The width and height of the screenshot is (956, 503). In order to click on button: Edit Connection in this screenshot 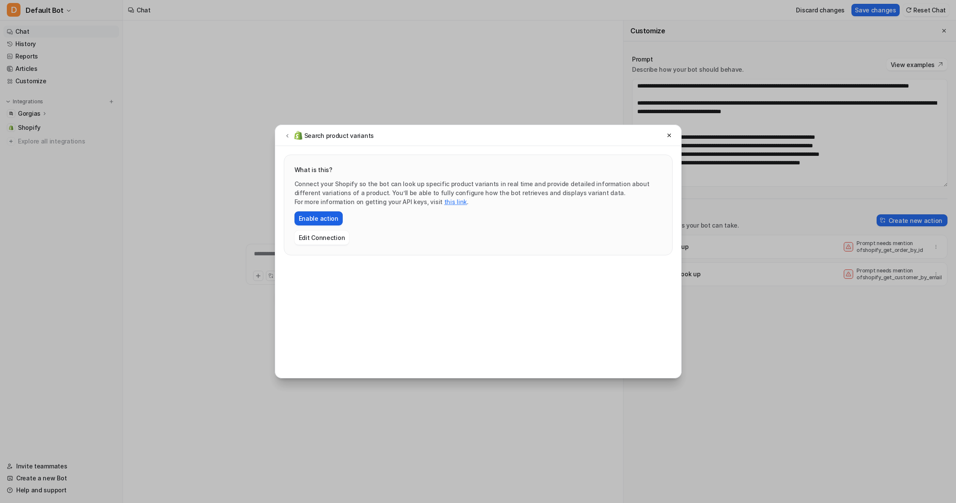, I will do `click(322, 237)`.